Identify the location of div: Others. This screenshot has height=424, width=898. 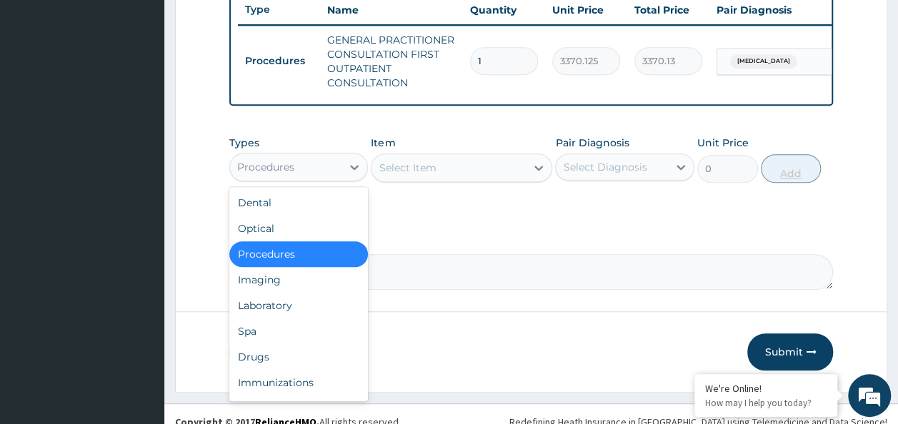
(299, 408).